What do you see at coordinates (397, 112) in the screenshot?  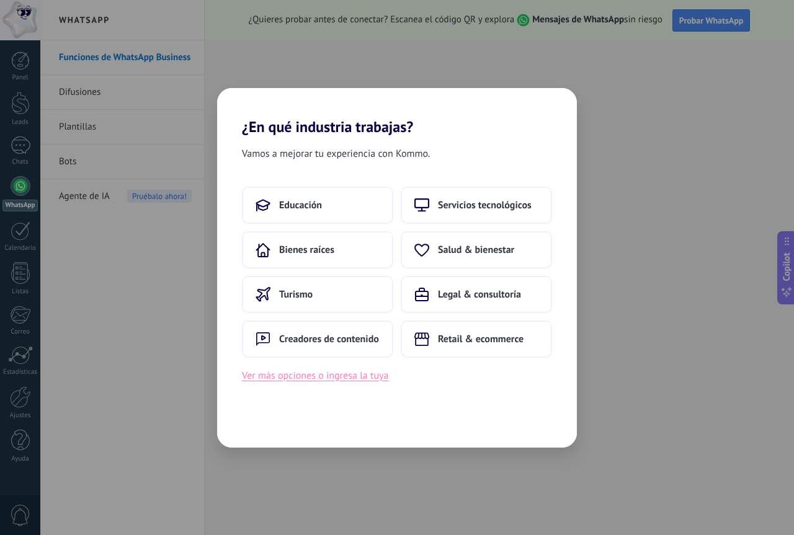 I see `h2: ¿En qué industria trabajas?` at bounding box center [397, 112].